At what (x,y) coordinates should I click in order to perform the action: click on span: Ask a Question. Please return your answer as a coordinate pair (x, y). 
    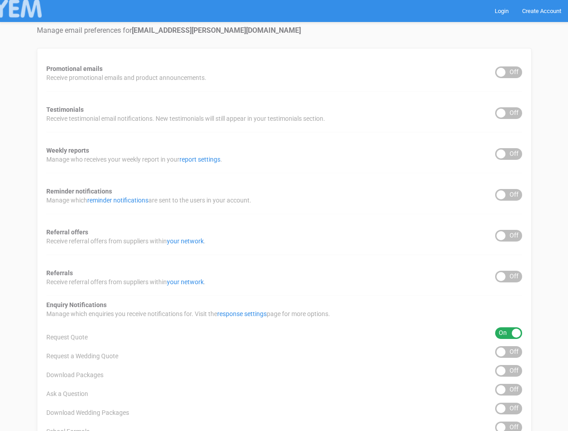
    Looking at the image, I should click on (67, 394).